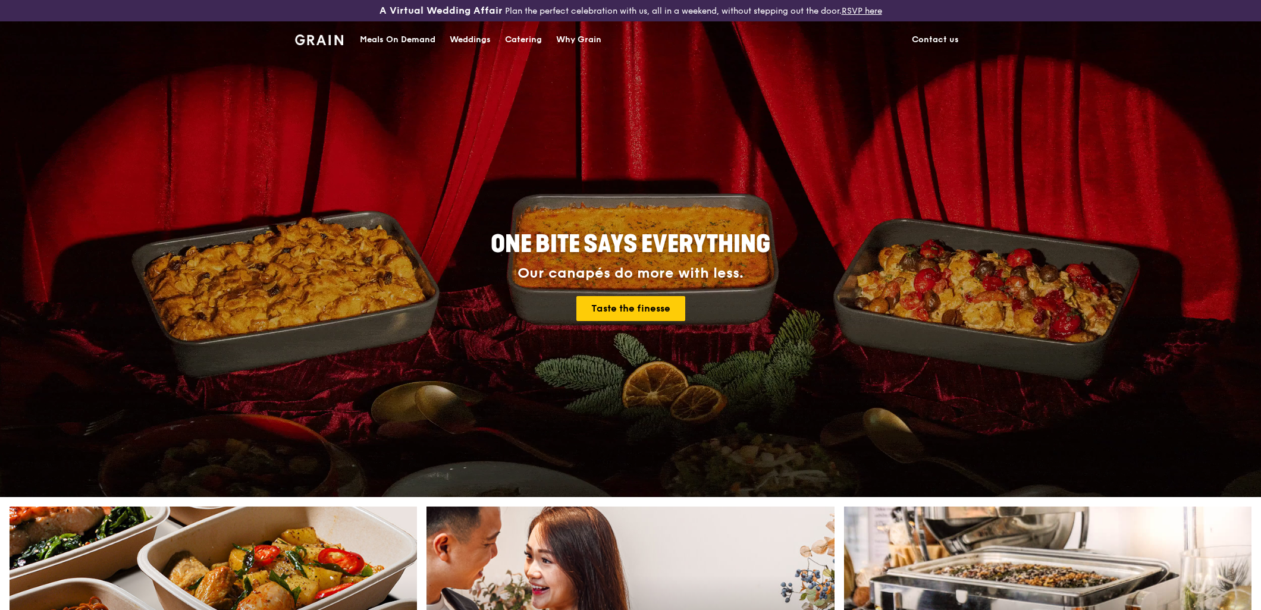  I want to click on div: Meals On Demand, so click(397, 40).